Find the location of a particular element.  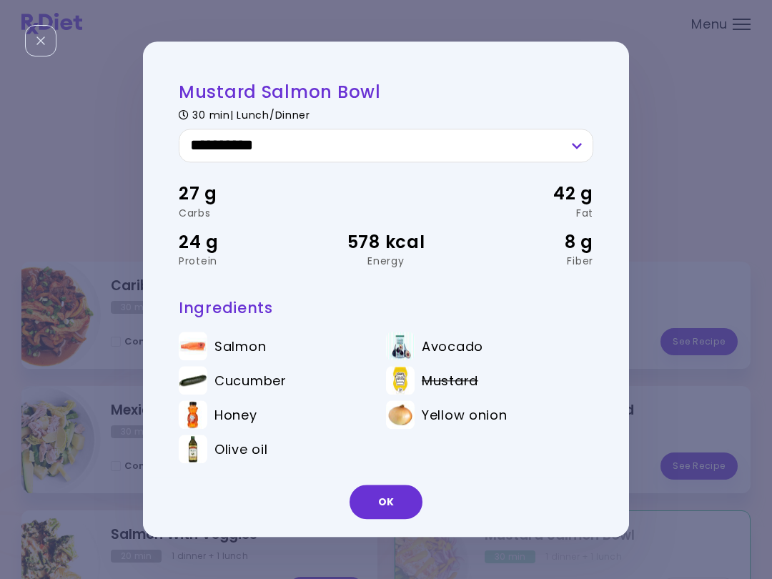

button: OK is located at coordinates (386, 503).